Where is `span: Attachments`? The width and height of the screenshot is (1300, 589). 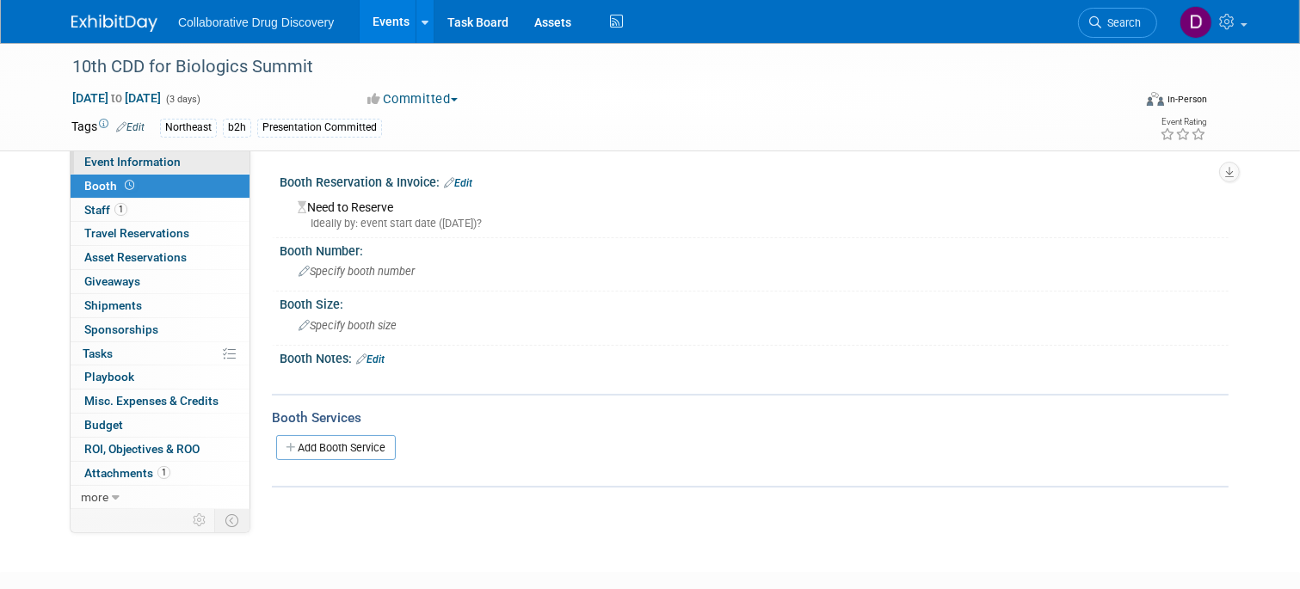 span: Attachments is located at coordinates (127, 473).